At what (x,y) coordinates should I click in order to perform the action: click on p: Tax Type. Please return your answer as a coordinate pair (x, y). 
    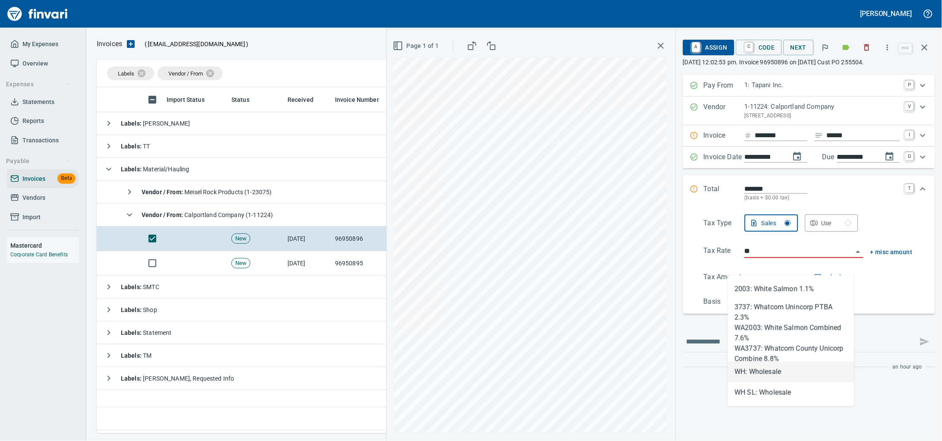
    Looking at the image, I should click on (724, 225).